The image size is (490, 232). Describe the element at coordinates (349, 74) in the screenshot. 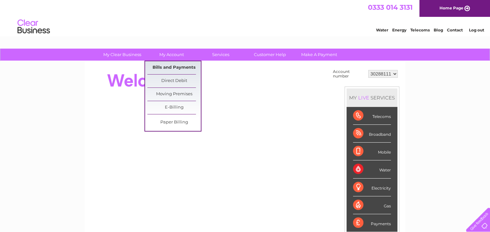

I see `td: Account number` at that location.